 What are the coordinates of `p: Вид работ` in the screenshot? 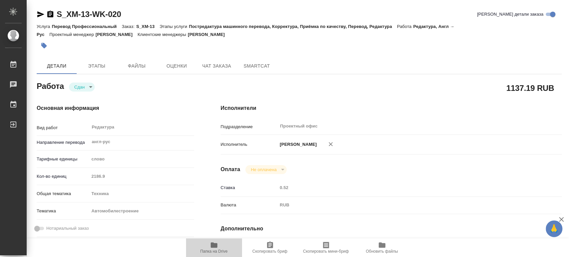 It's located at (63, 128).